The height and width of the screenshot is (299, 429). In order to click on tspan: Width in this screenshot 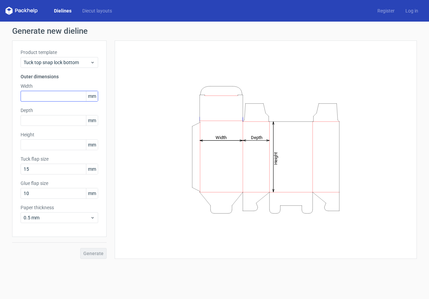, I will do `click(221, 137)`.